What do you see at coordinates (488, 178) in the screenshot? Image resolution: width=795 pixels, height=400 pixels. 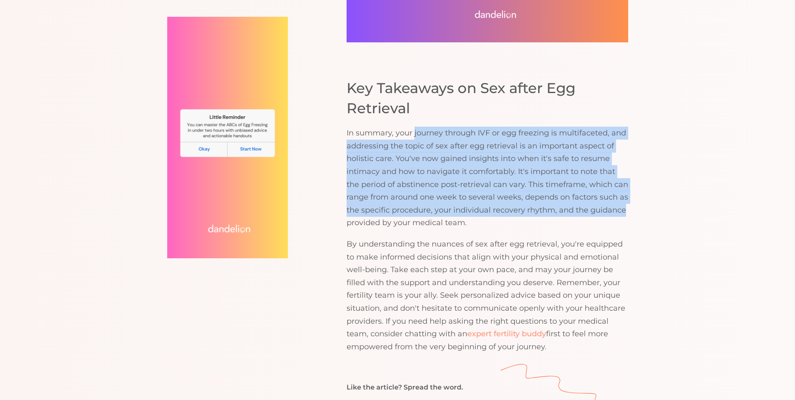 I see `p: In summary, your journey through IVF or egg freezing is multifaceted, and addressing the topic of...` at bounding box center [488, 178].